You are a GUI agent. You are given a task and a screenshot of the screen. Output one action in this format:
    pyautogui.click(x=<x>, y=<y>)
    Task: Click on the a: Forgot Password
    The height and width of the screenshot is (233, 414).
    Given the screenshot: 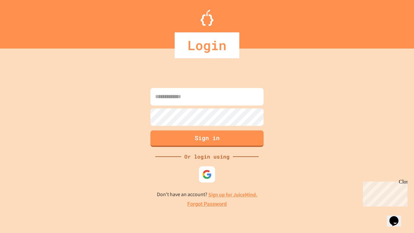 What is the action you would take?
    pyautogui.click(x=207, y=204)
    